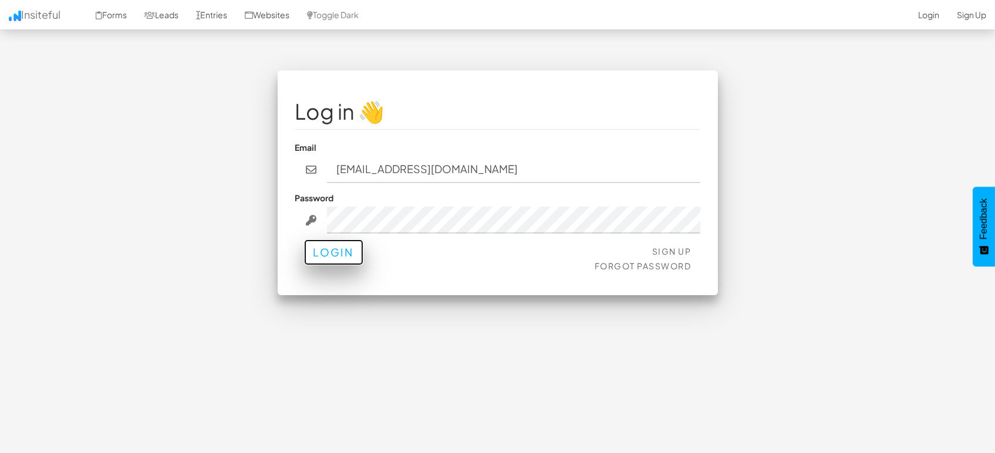  What do you see at coordinates (514, 170) in the screenshot?
I see `input: john@doe.com` at bounding box center [514, 170].